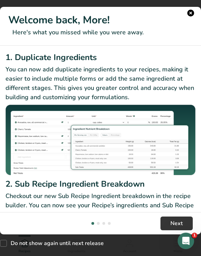  What do you see at coordinates (177, 224) in the screenshot?
I see `button: Next` at bounding box center [177, 224].